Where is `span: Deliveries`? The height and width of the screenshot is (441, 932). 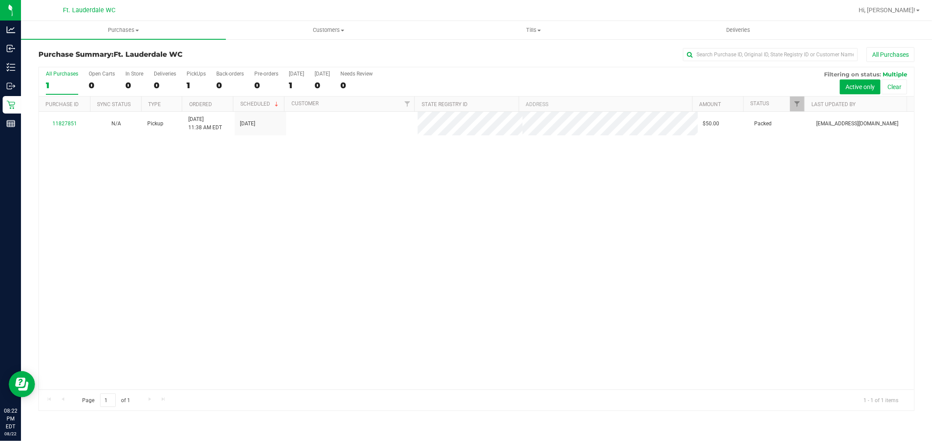
span: Deliveries is located at coordinates (738, 30).